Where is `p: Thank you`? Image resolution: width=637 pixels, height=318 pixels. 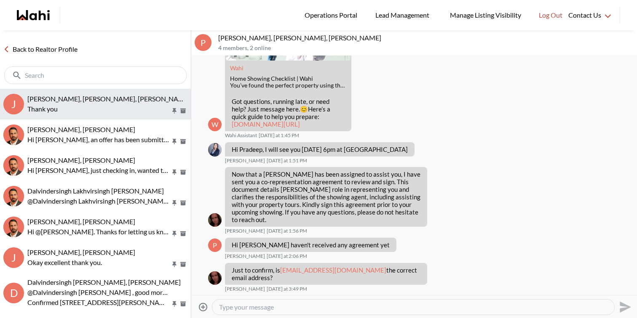
p: Thank you is located at coordinates (99, 109).